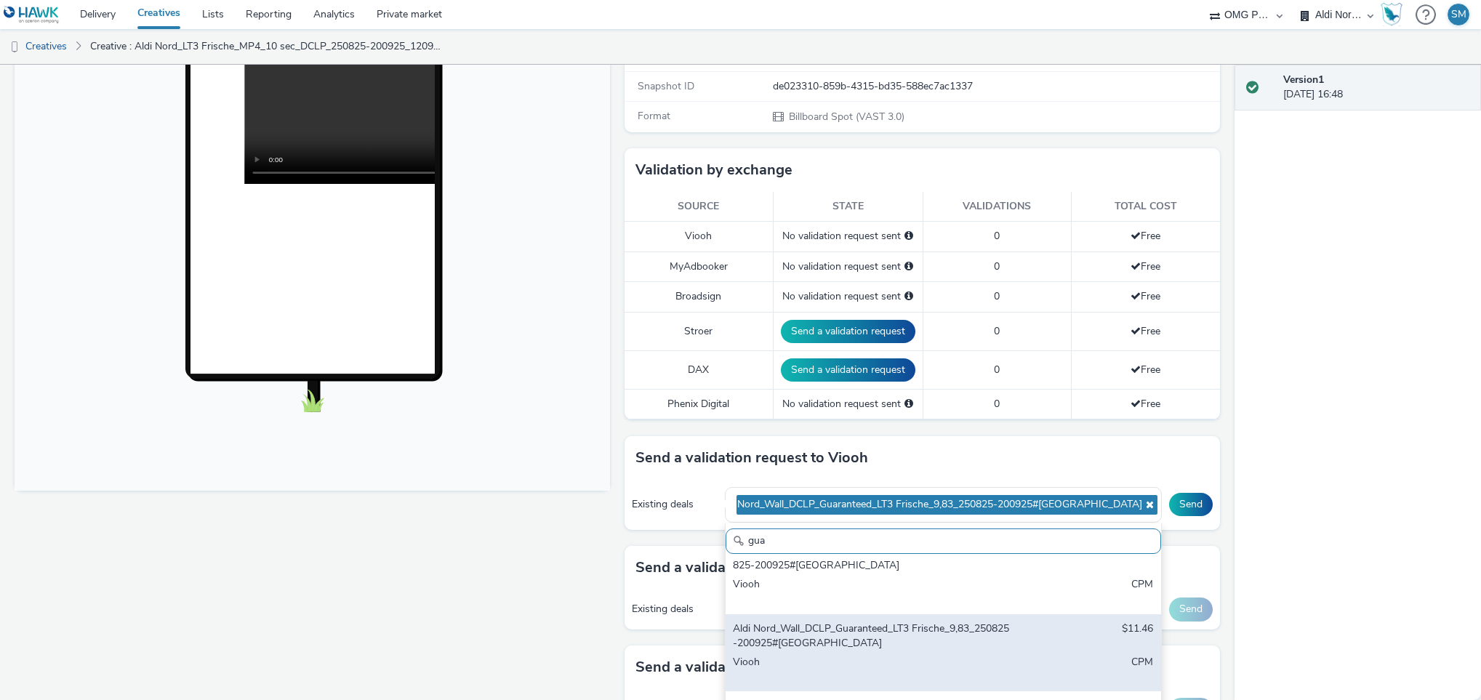  I want to click on div: de023310-859b-4315-bd35-588ec7ac1337, so click(996, 87).